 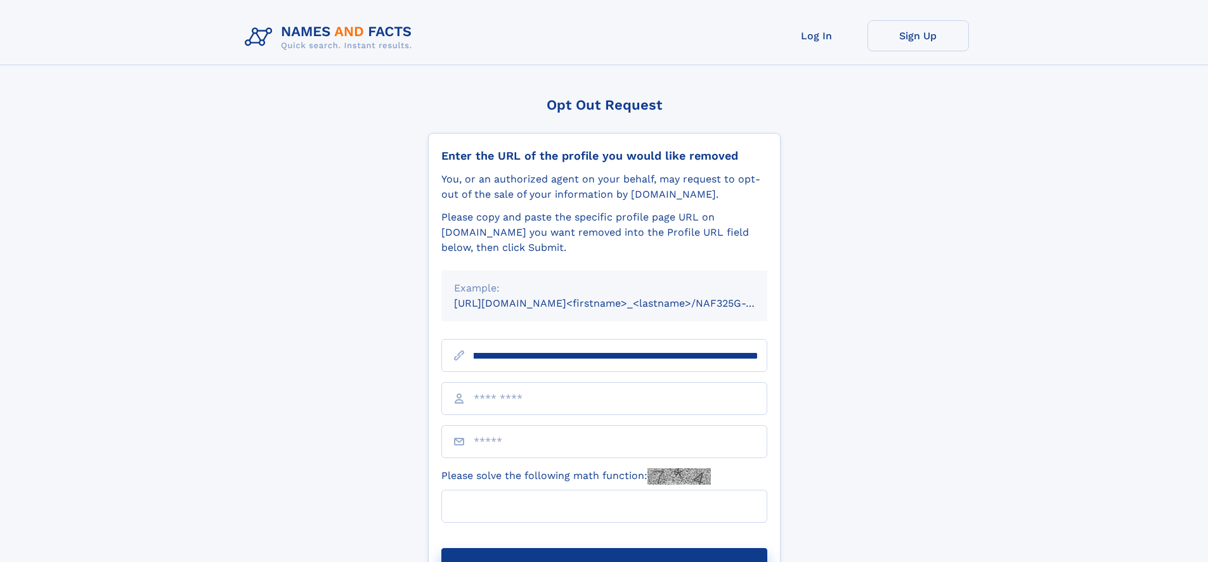 What do you see at coordinates (918, 36) in the screenshot?
I see `a: Sign Up` at bounding box center [918, 36].